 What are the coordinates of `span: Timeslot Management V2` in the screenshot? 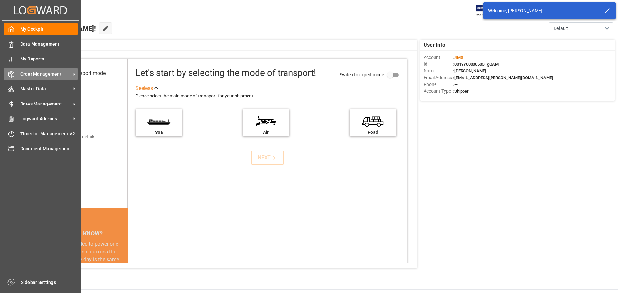 It's located at (49, 134).